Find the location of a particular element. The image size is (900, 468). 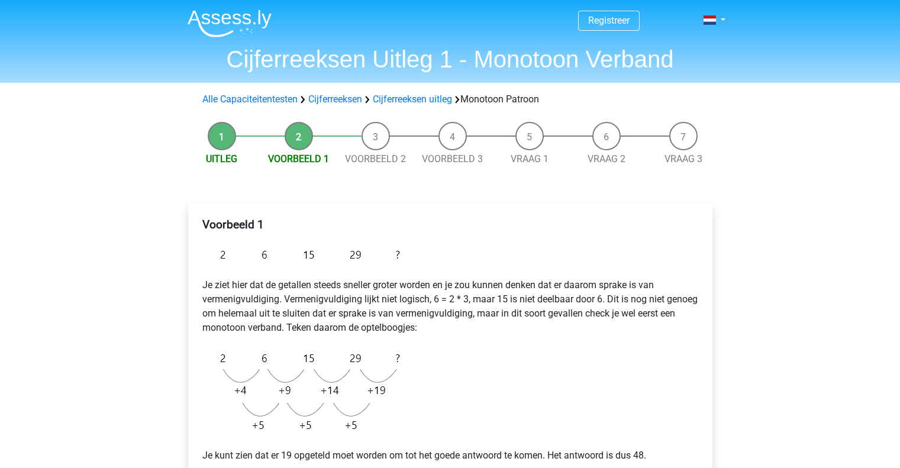

a: Voorbeeld 3 is located at coordinates (452, 159).